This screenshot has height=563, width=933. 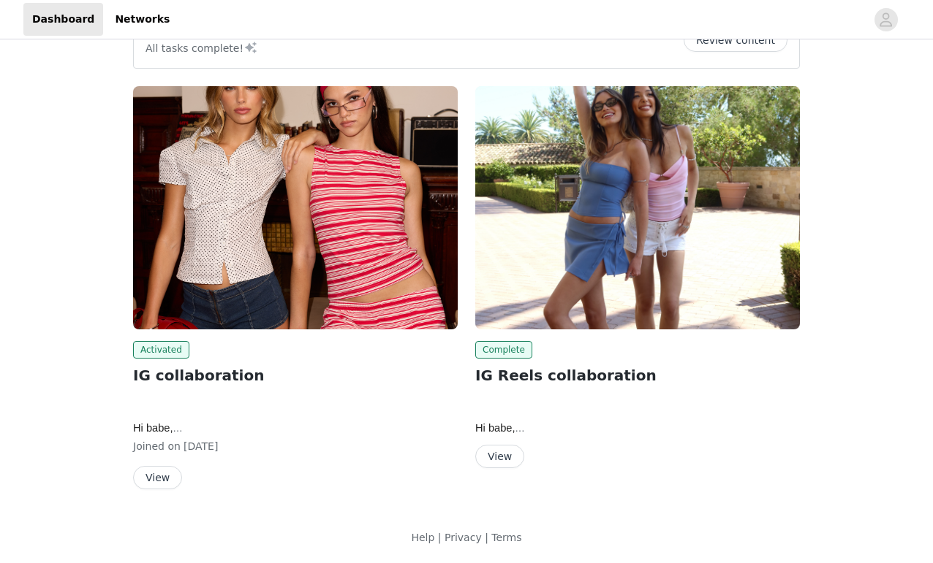 I want to click on button: Review content, so click(x=735, y=40).